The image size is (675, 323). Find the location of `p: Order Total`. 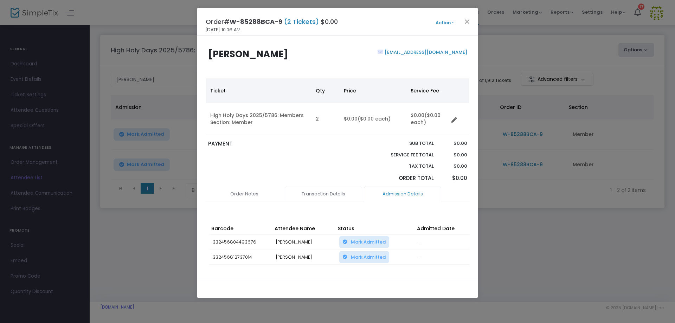

p: Order Total is located at coordinates (404, 178).